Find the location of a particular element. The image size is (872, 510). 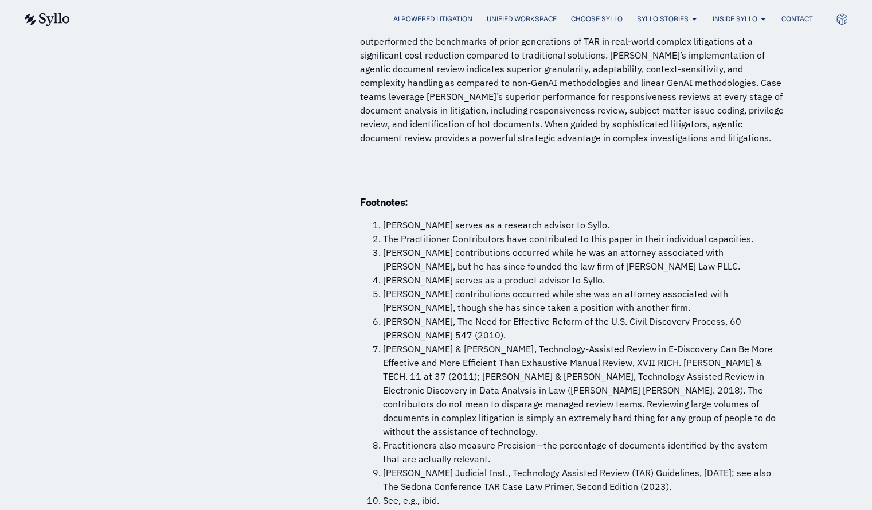

li: Practitioners also measure Precision—the percentage of documents identified by the system that ar... is located at coordinates (584, 452).